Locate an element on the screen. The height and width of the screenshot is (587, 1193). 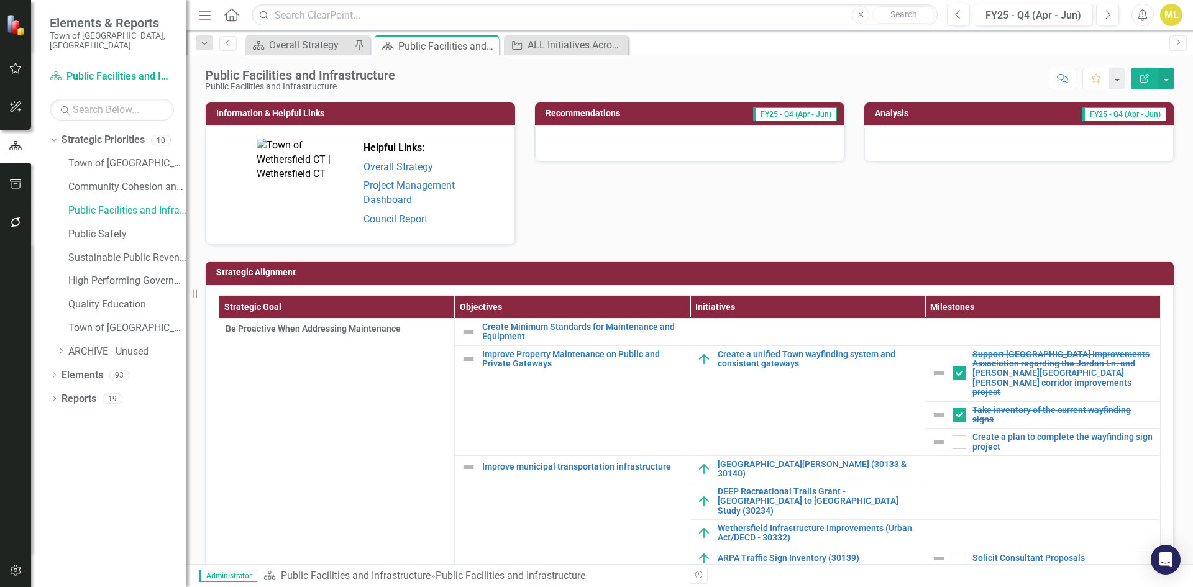
a: Create a unified Town wayfinding system and consistent gateways is located at coordinates (819, 359).